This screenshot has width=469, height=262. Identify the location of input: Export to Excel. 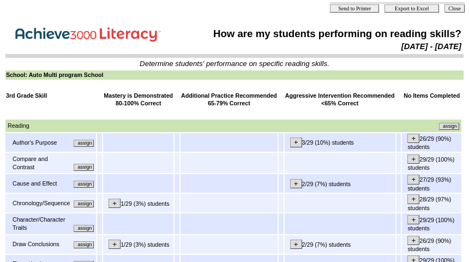
(412, 8).